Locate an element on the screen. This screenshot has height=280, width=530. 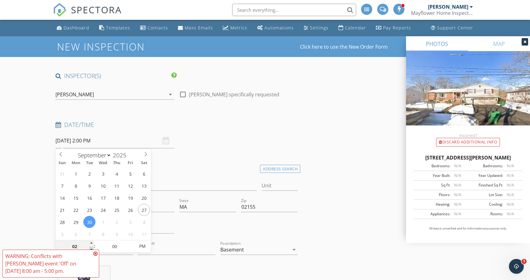
div: Mass Emails is located at coordinates (199, 28).